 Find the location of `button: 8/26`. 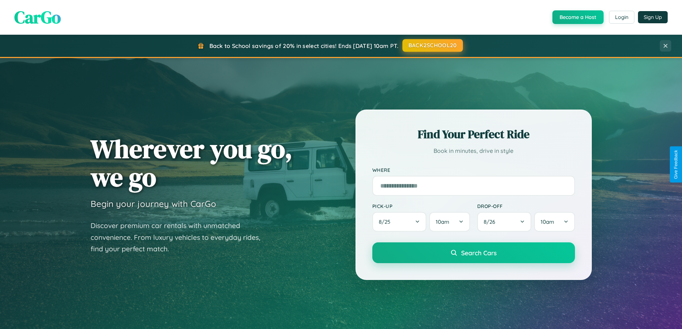

button: 8/26 is located at coordinates (504, 221).